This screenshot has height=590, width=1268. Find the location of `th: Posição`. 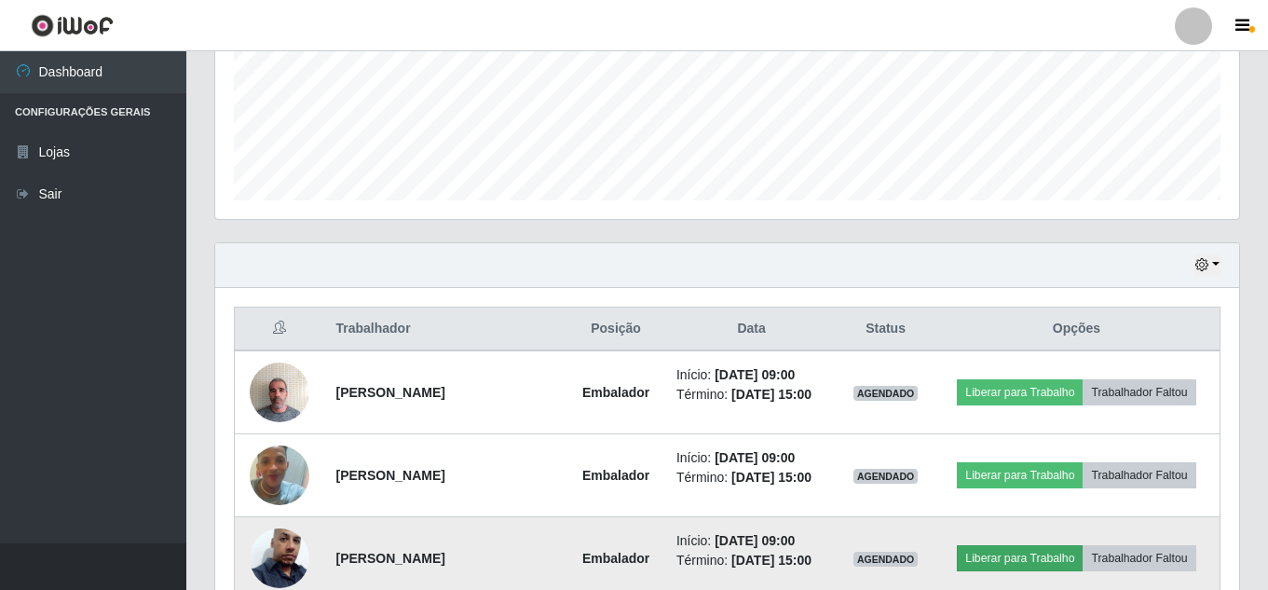

th: Posição is located at coordinates (616, 329).